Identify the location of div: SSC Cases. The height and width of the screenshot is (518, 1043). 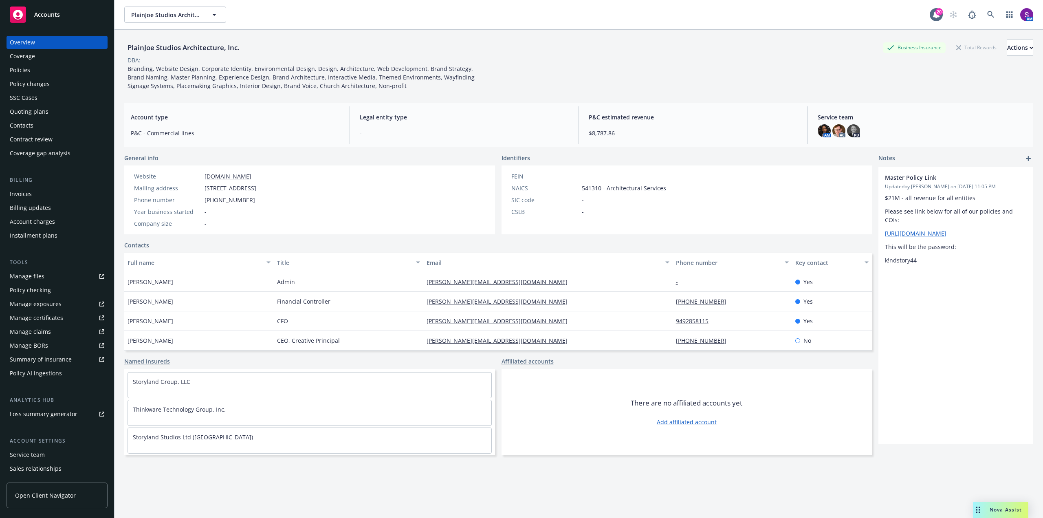
(24, 98).